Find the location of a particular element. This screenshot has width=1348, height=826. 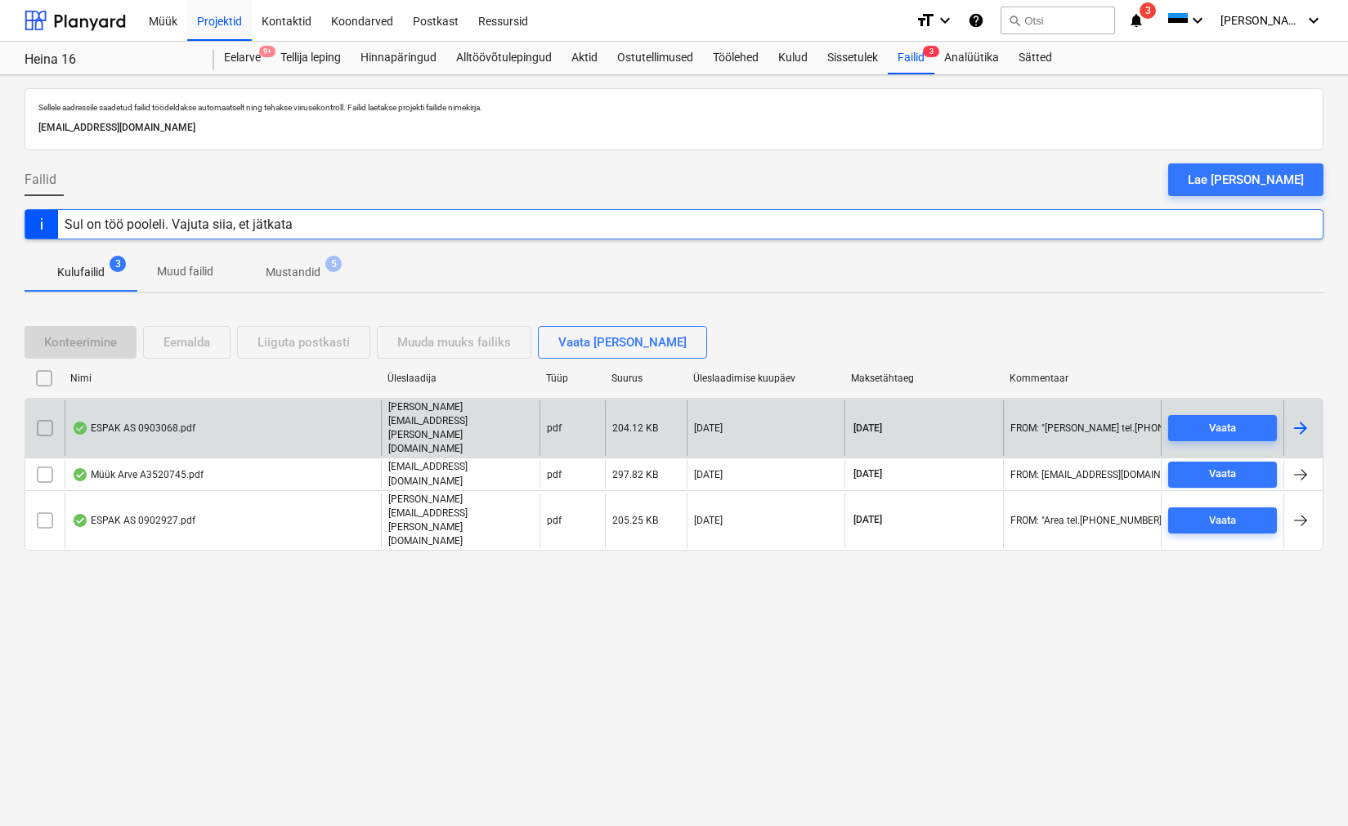

div: Tellija leping is located at coordinates (311, 58).